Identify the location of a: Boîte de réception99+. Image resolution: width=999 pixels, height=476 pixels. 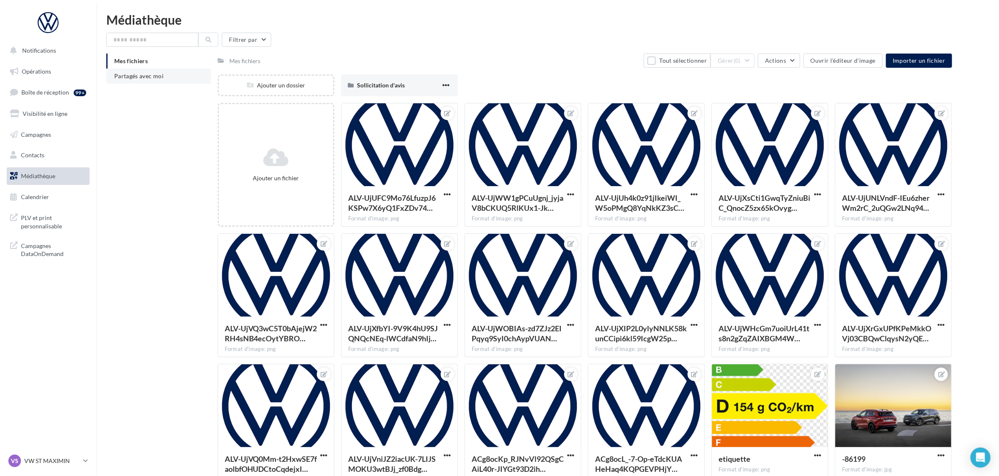
(48, 92).